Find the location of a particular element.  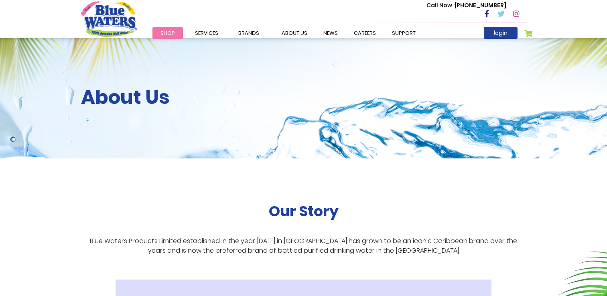

a: support is located at coordinates (404, 33).